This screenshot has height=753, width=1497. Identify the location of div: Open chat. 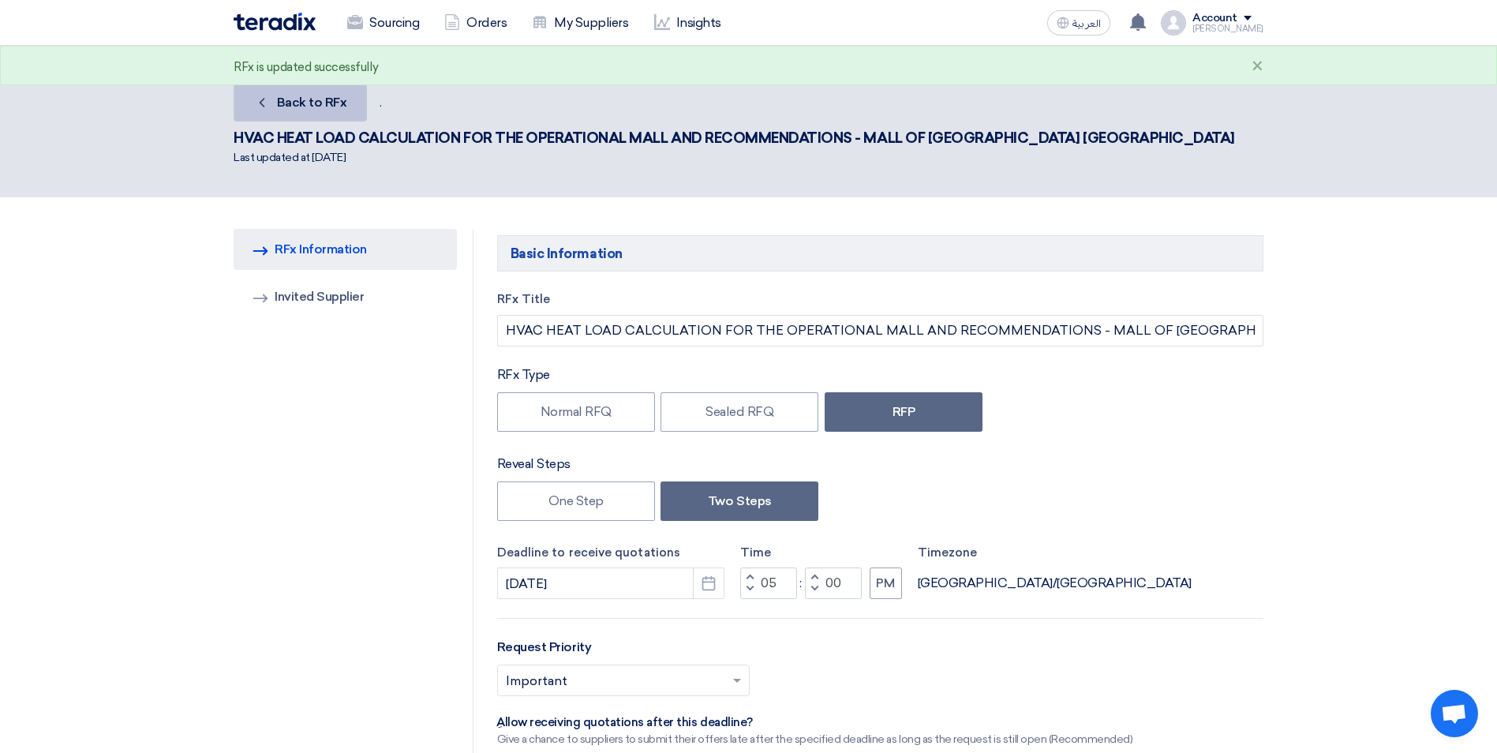
(1454, 713).